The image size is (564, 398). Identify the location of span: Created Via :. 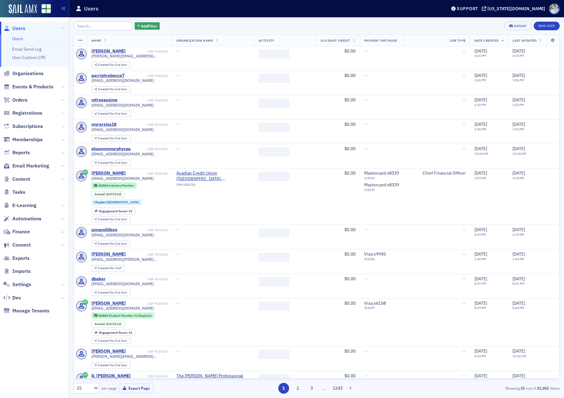
(107, 89).